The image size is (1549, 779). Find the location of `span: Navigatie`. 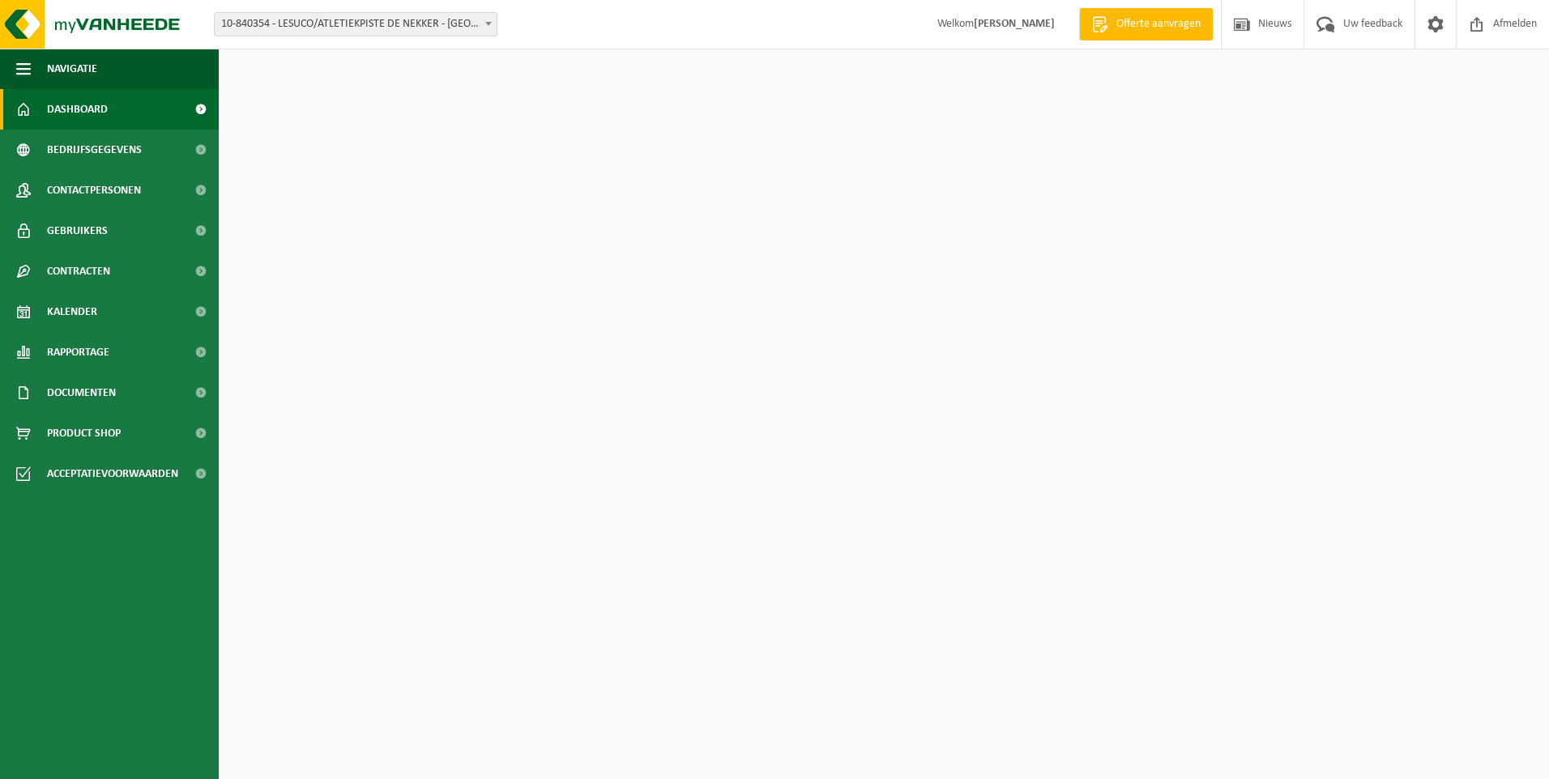

span: Navigatie is located at coordinates (72, 69).